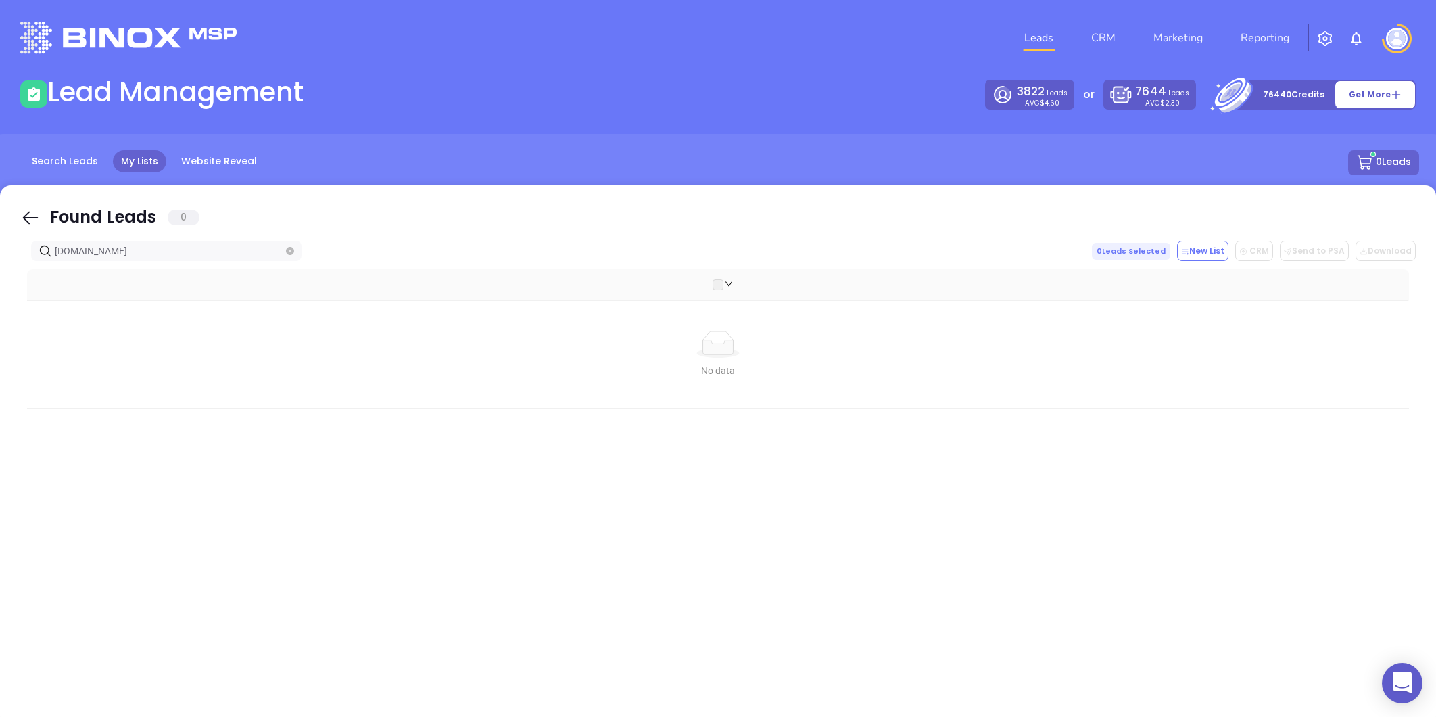  I want to click on span: close-circle, so click(290, 251).